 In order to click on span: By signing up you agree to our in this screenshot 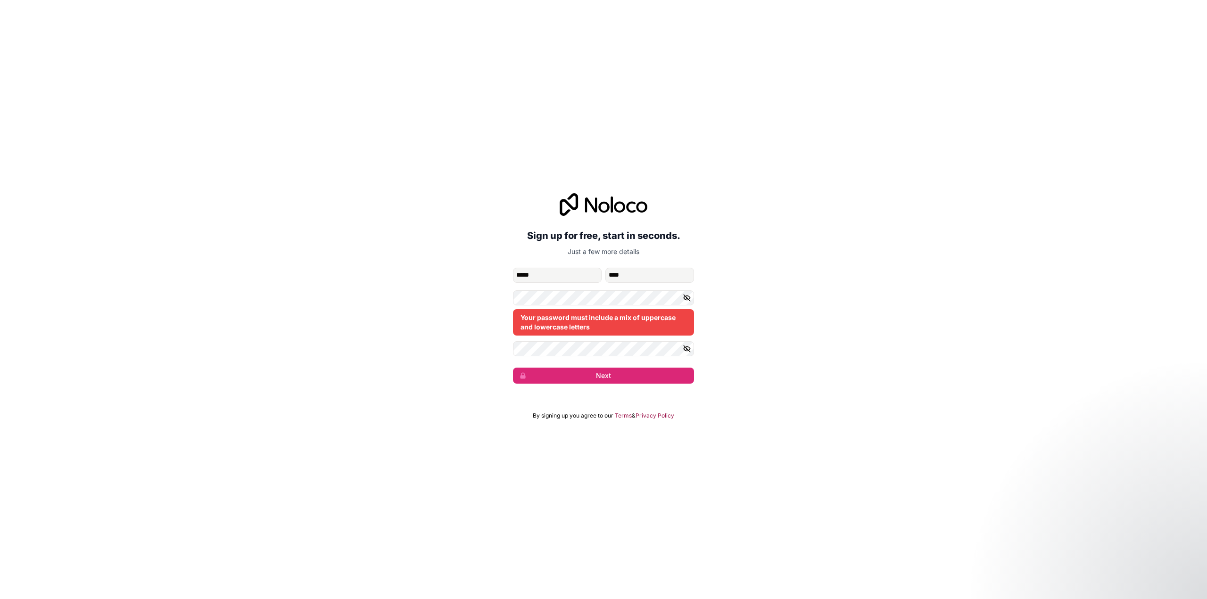, I will do `click(573, 416)`.